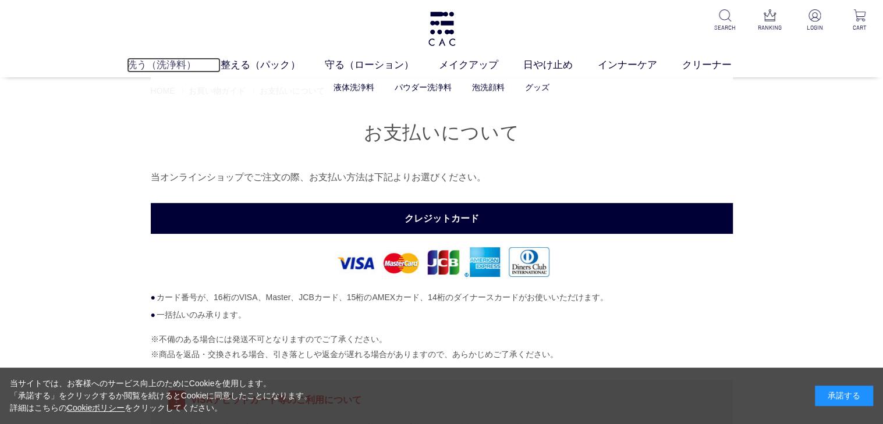 This screenshot has width=883, height=424. I want to click on p: CART, so click(859, 27).